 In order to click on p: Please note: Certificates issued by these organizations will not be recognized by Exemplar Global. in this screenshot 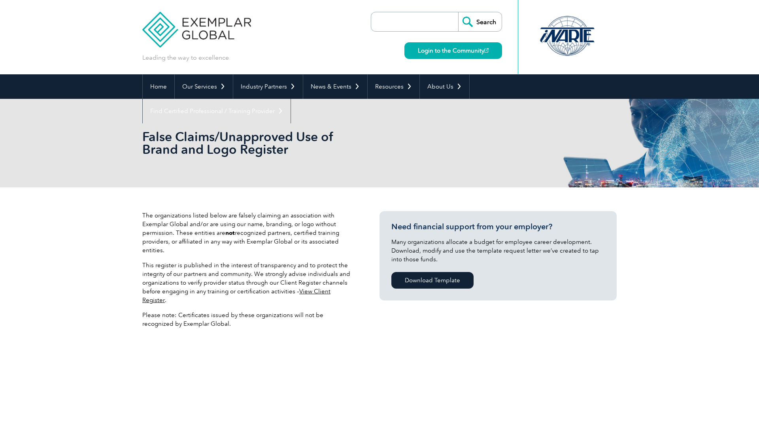, I will do `click(249, 320)`.